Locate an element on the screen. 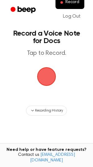 The height and width of the screenshot is (167, 93). h1: Record a Voice Note for Docs is located at coordinates (46, 37).